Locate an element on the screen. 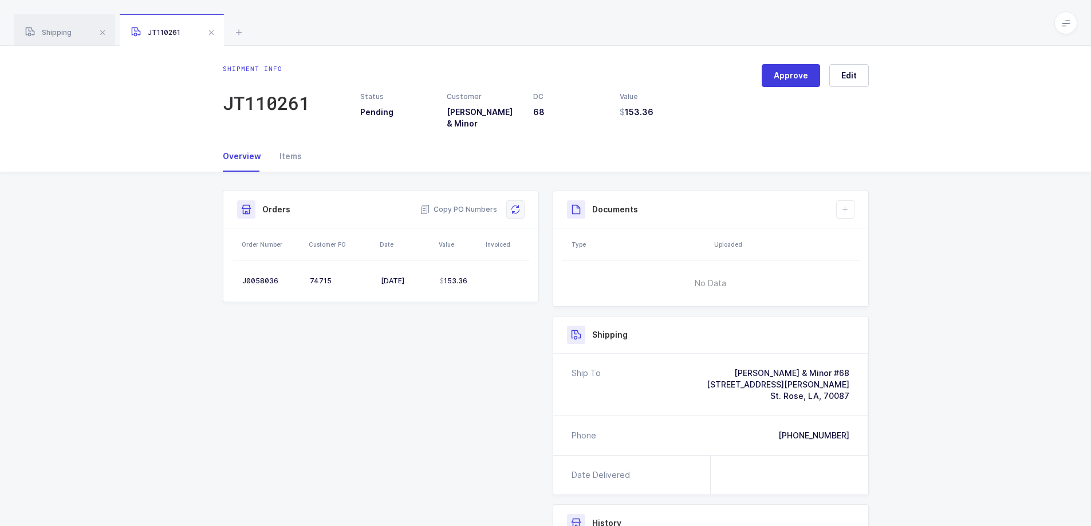  div: Date Delivered is located at coordinates (603, 475).